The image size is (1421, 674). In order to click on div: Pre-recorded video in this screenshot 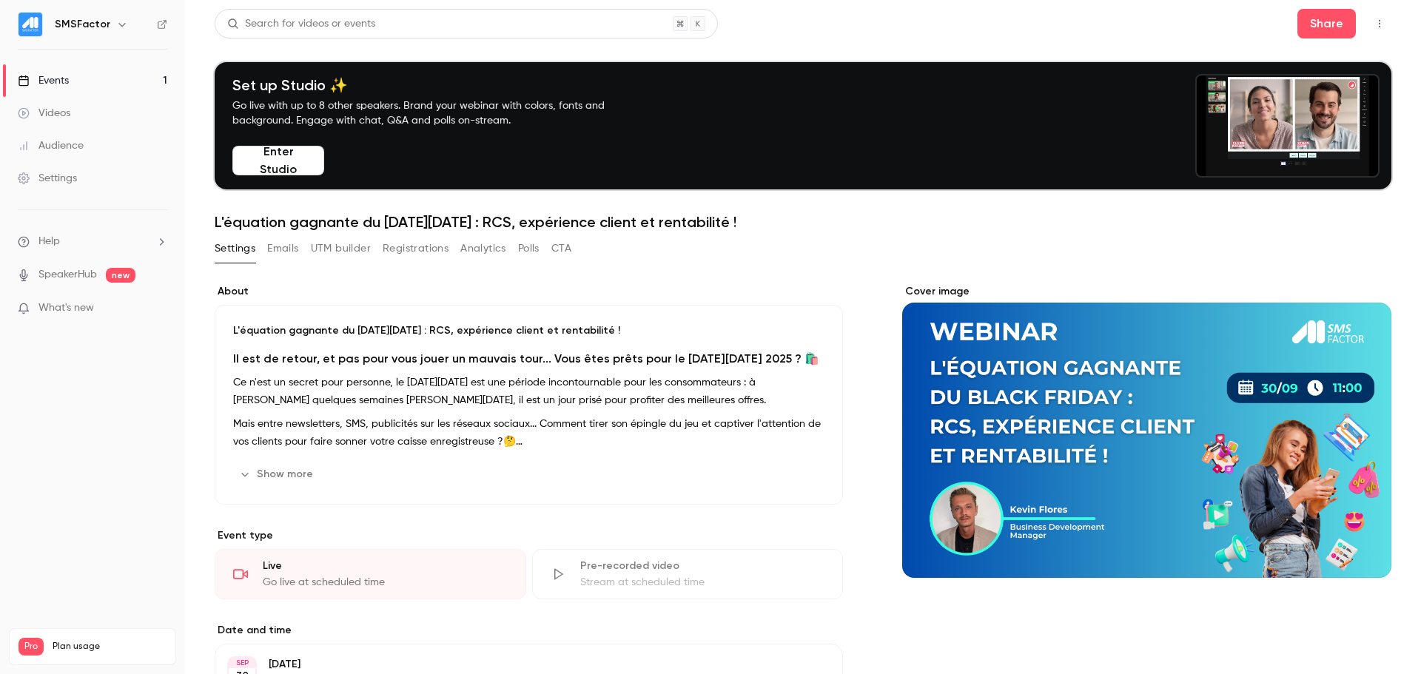, I will do `click(703, 566)`.